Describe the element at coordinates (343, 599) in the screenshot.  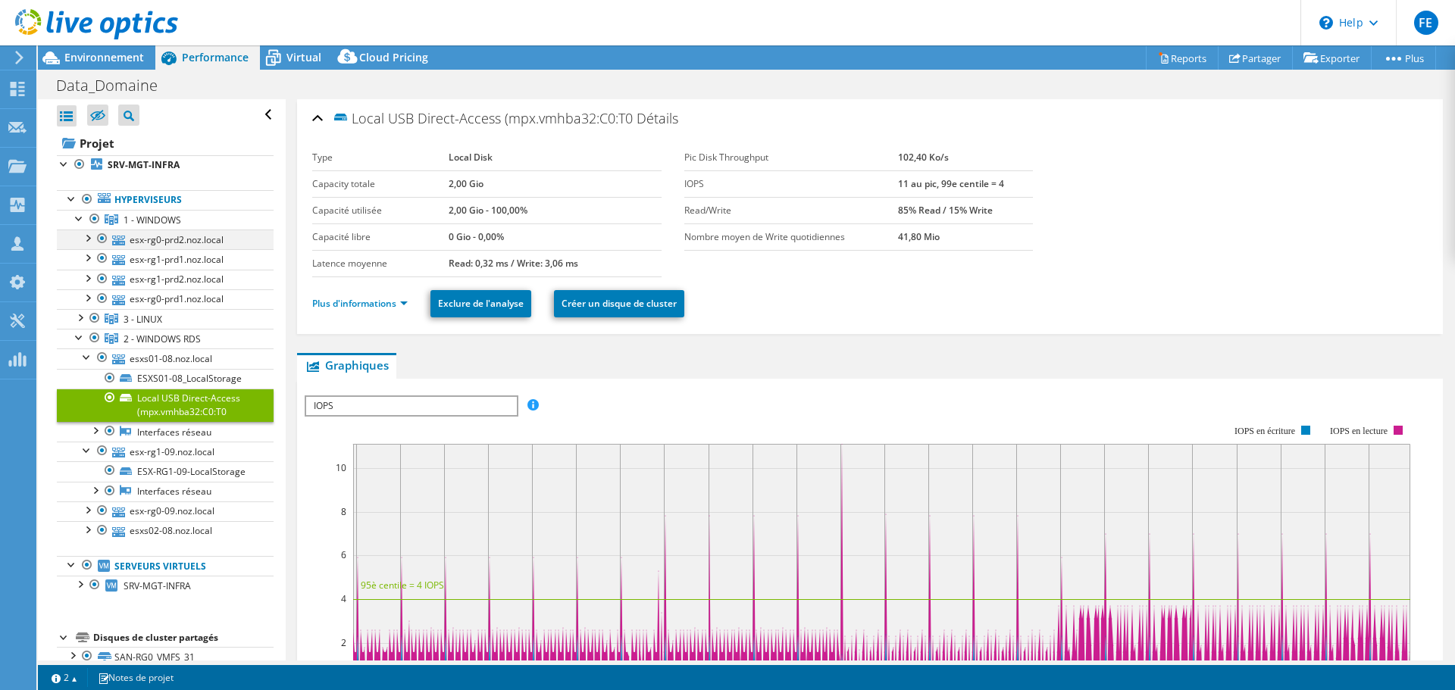
I see `text: 4` at that location.